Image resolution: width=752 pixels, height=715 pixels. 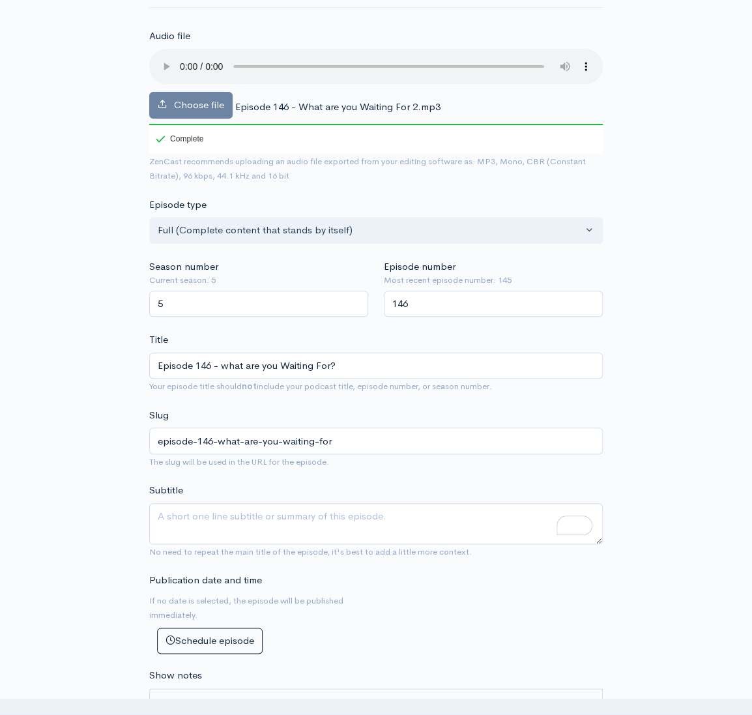 What do you see at coordinates (493, 280) in the screenshot?
I see `small: Most recent episode number: 145` at bounding box center [493, 280].